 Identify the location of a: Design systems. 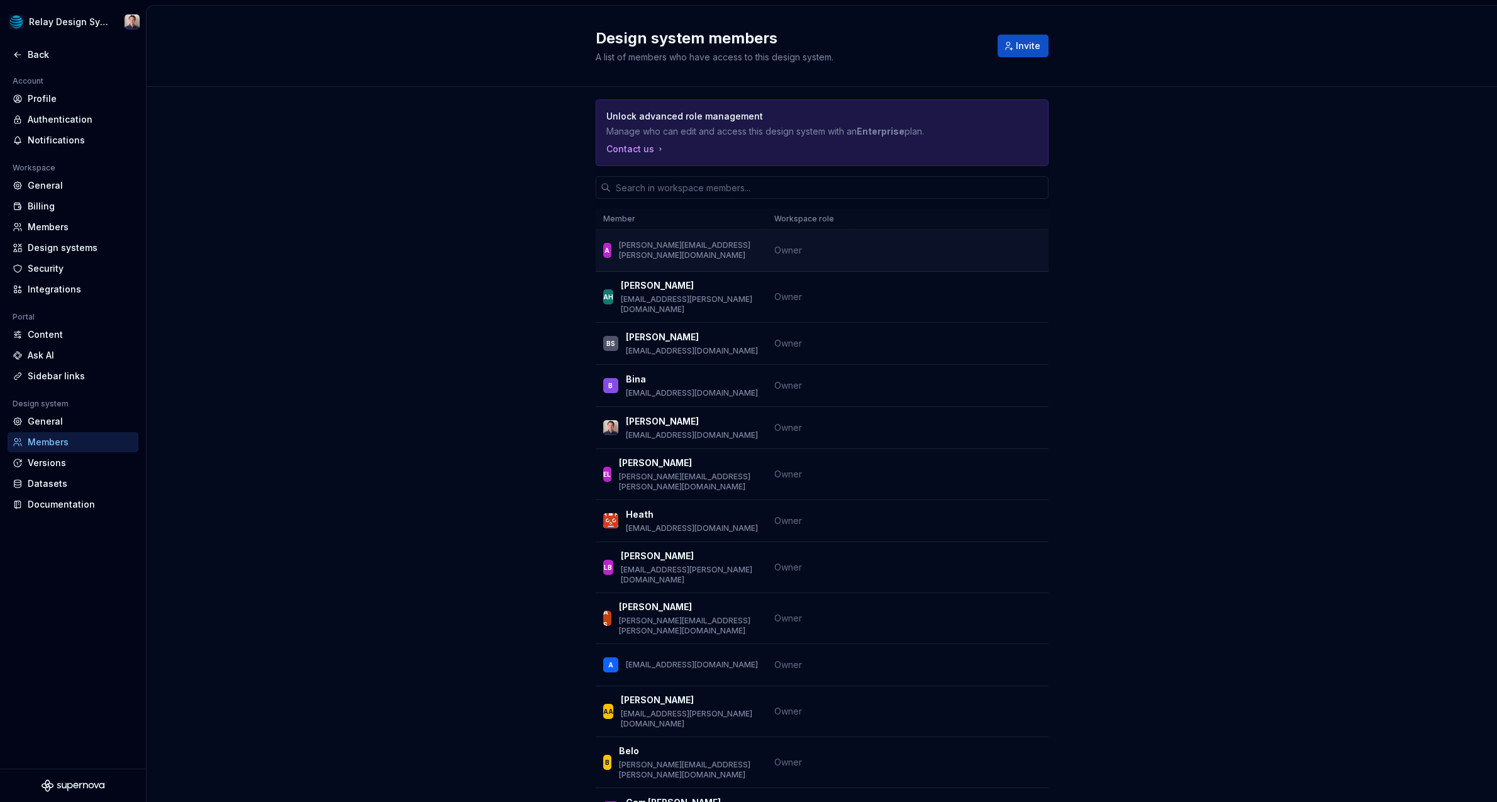
(73, 248).